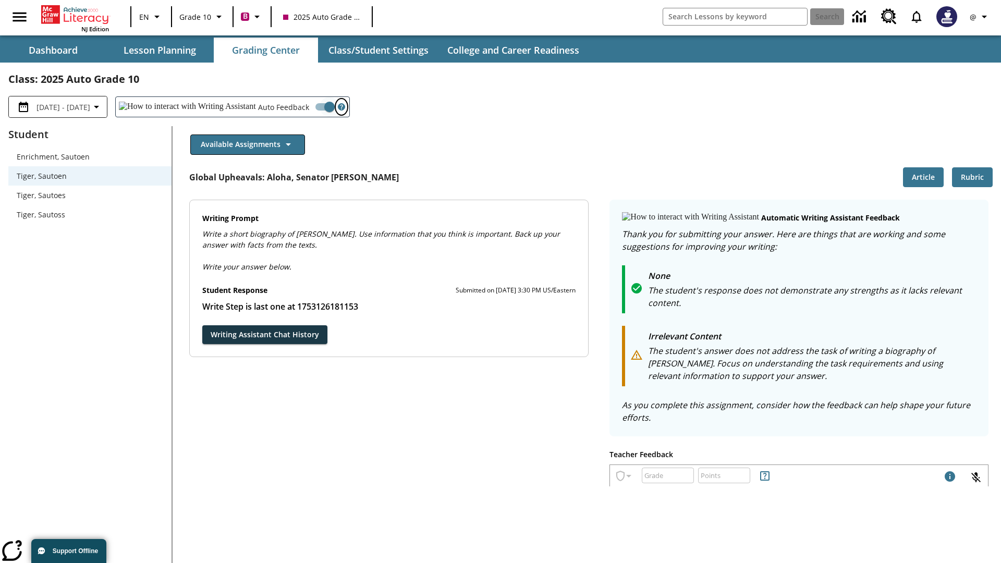  Describe the element at coordinates (980, 17) in the screenshot. I see `button: Profile/Settings` at that location.